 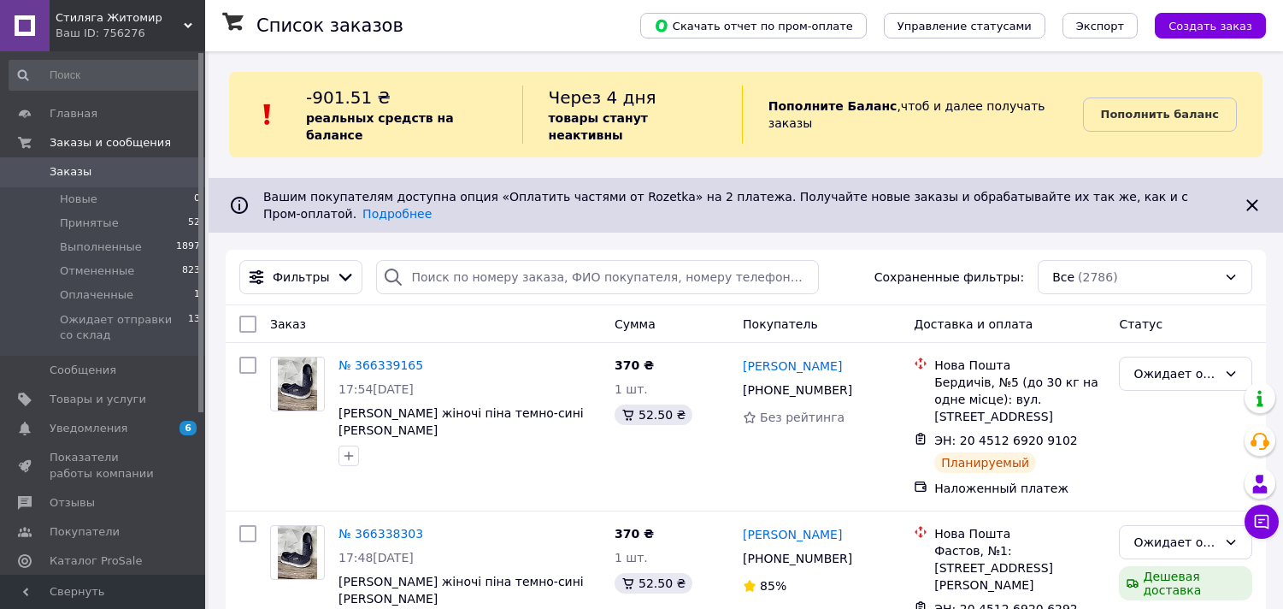 What do you see at coordinates (101, 247) in the screenshot?
I see `span: Выполненные` at bounding box center [101, 247].